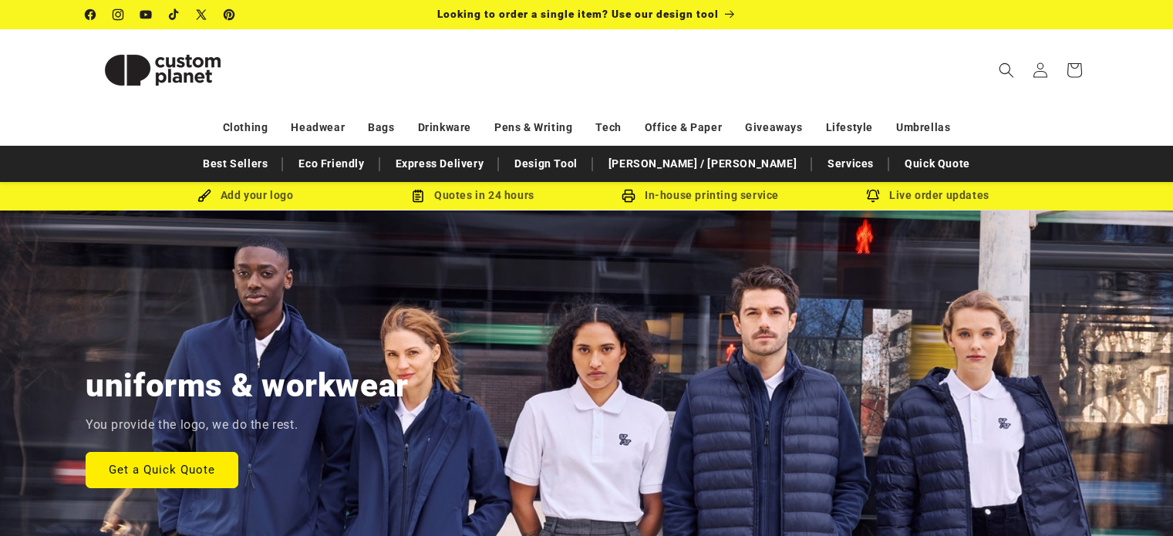 This screenshot has width=1173, height=536. What do you see at coordinates (851, 164) in the screenshot?
I see `a: Services` at bounding box center [851, 164].